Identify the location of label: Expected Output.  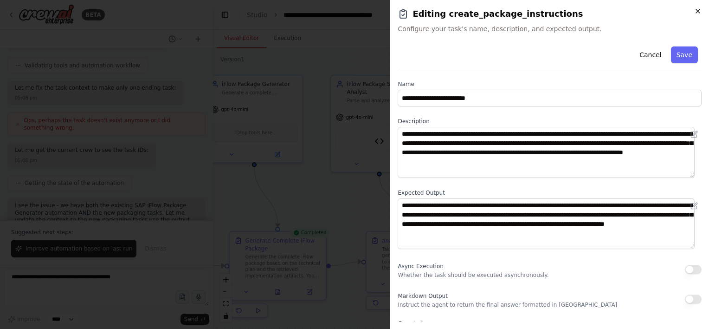
(550, 193).